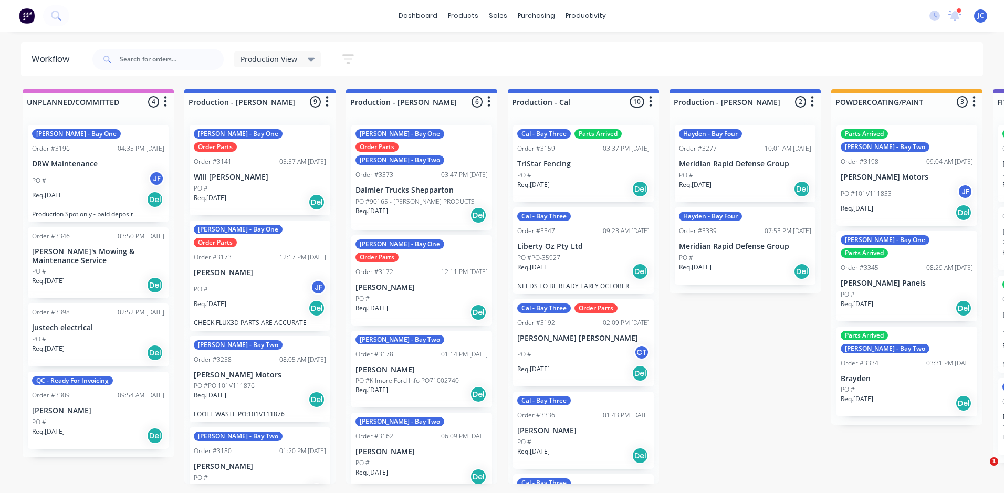  I want to click on div: purchasing, so click(536, 16).